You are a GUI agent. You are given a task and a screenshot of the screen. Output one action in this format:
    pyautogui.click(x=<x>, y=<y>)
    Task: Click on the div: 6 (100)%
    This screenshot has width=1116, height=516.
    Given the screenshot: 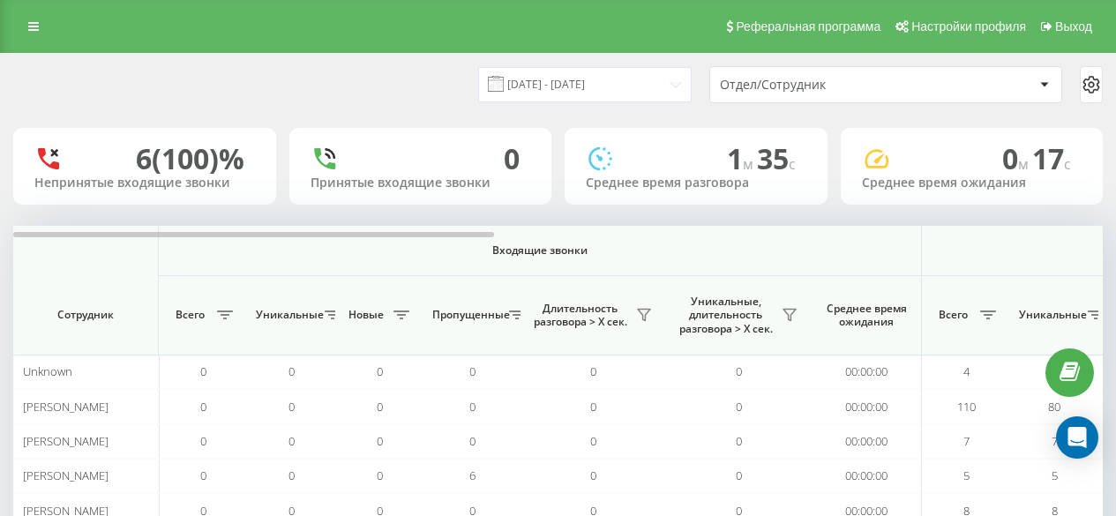 What is the action you would take?
    pyautogui.click(x=190, y=159)
    